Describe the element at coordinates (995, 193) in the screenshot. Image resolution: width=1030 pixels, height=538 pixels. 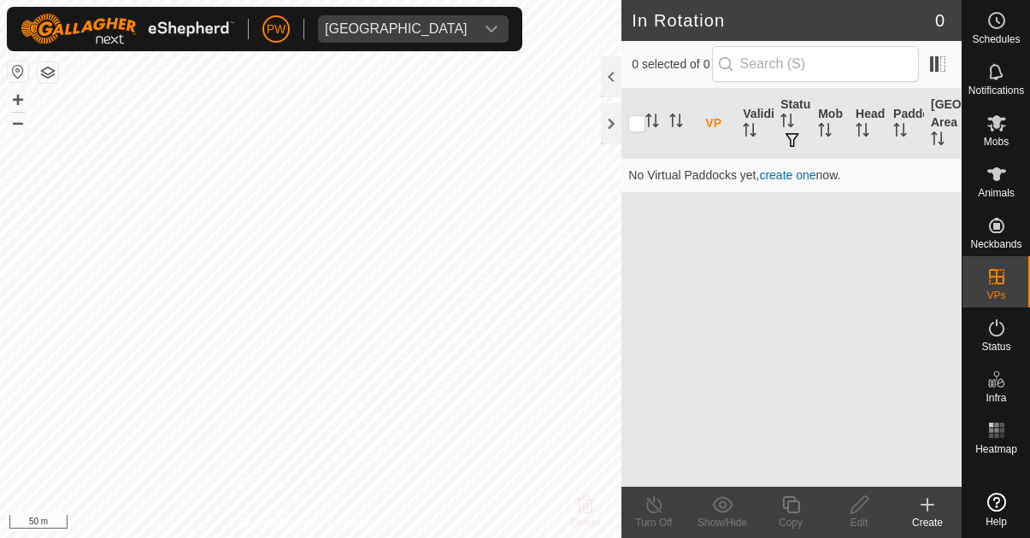
I see `span: Animals` at that location.